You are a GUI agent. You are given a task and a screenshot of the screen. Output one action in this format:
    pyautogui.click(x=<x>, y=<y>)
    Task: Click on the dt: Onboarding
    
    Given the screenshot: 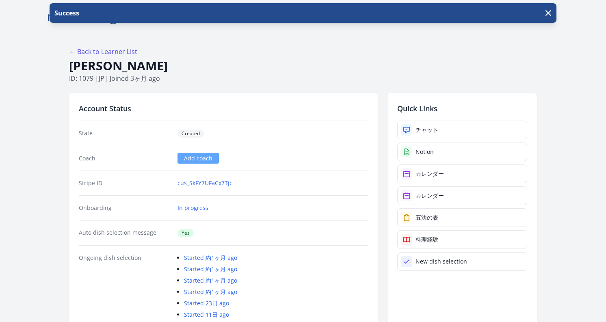 What is the action you would take?
    pyautogui.click(x=125, y=208)
    